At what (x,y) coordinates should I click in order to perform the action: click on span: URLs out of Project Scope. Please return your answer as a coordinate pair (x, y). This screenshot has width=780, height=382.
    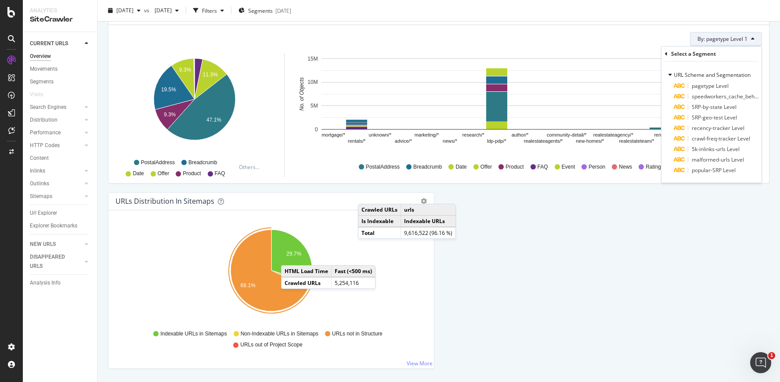
    Looking at the image, I should click on (271, 345).